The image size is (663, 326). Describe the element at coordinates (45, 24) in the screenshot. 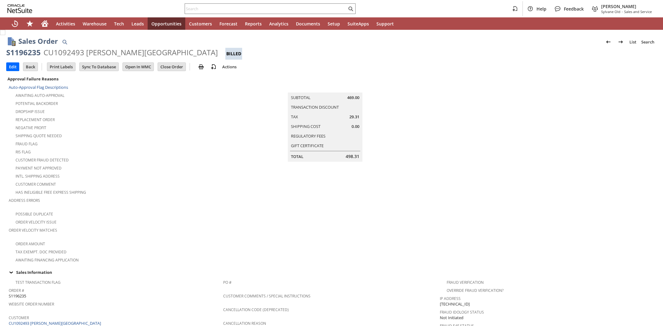

I see `a: Home` at that location.